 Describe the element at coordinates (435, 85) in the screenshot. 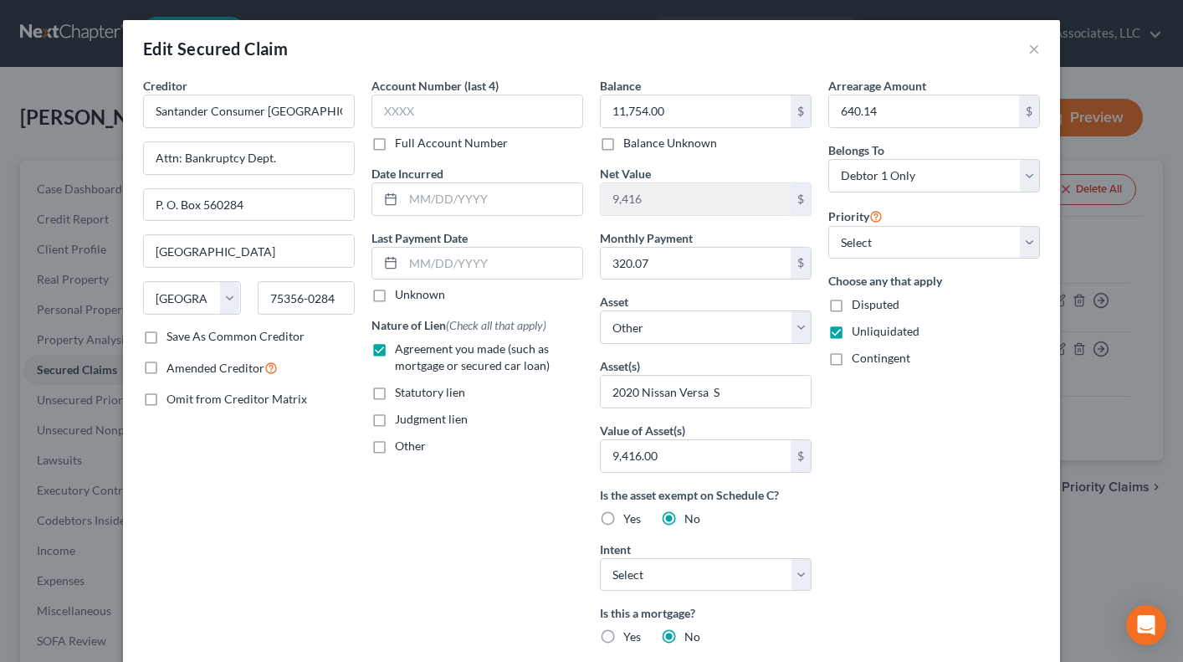

I see `label: Account Number (last 4)` at that location.